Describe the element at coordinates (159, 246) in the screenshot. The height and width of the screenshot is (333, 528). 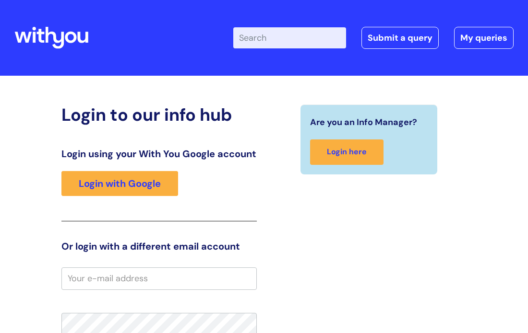
I see `h3: Or login with a different email account` at that location.